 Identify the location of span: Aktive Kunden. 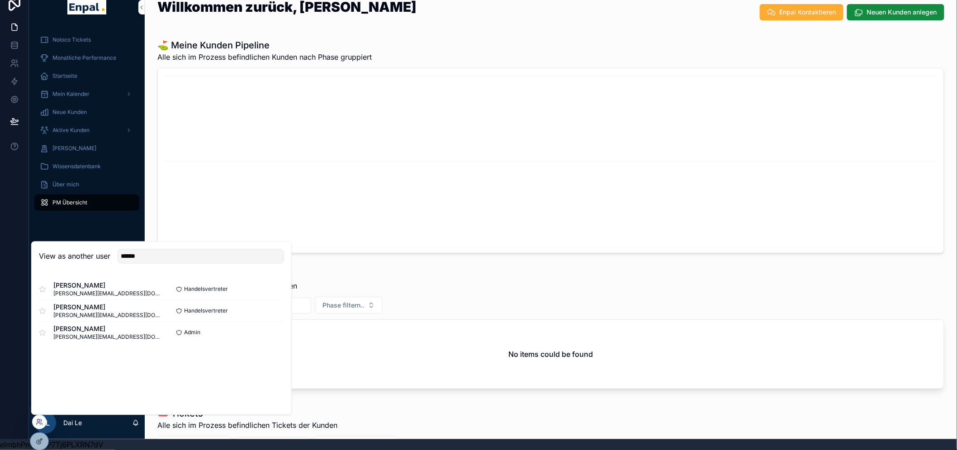
(71, 130).